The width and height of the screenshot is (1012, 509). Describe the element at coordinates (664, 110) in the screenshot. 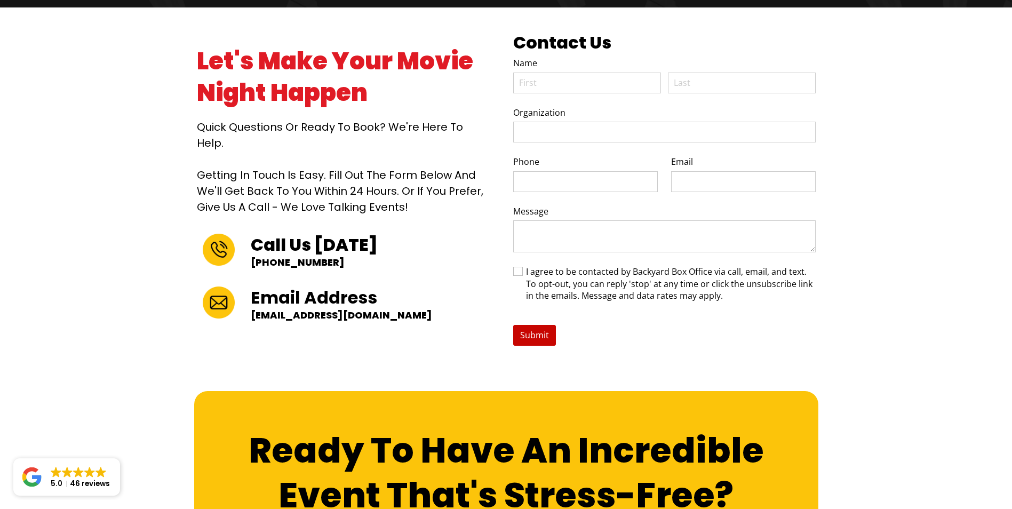

I see `label: Organization` at that location.